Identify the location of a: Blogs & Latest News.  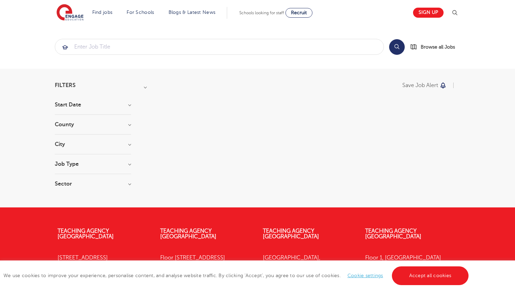
(192, 12).